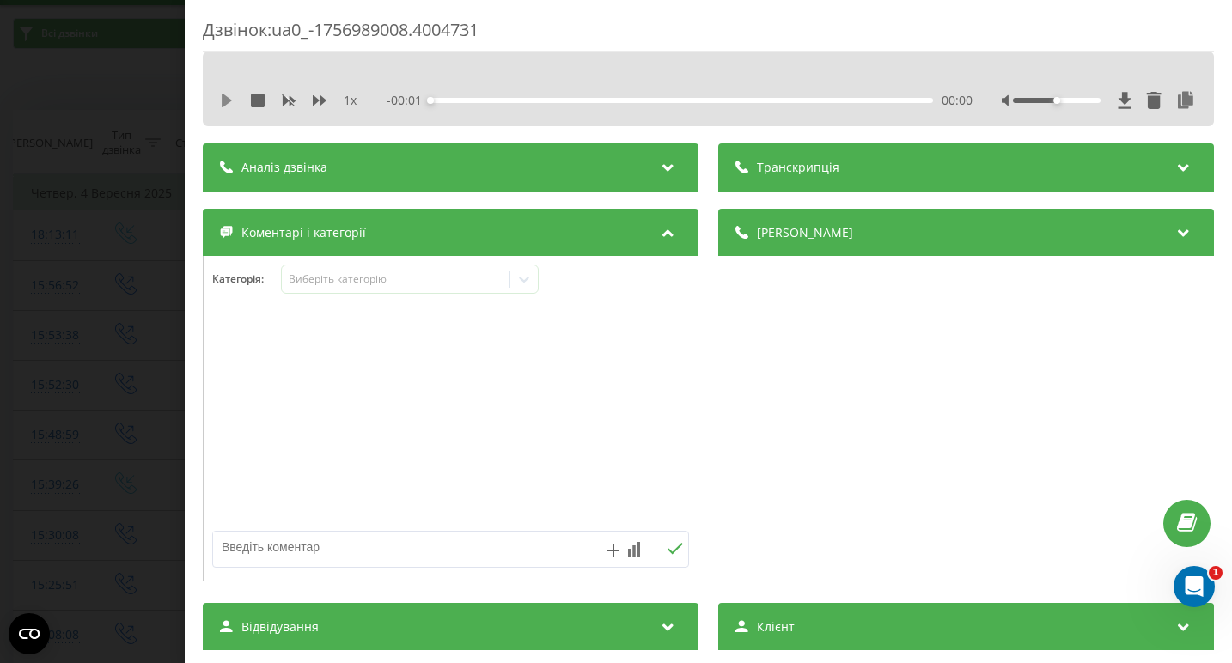 Image resolution: width=1232 pixels, height=663 pixels. I want to click on div: Дзвінок : ua0_-1756989008.4004731, so click(708, 34).